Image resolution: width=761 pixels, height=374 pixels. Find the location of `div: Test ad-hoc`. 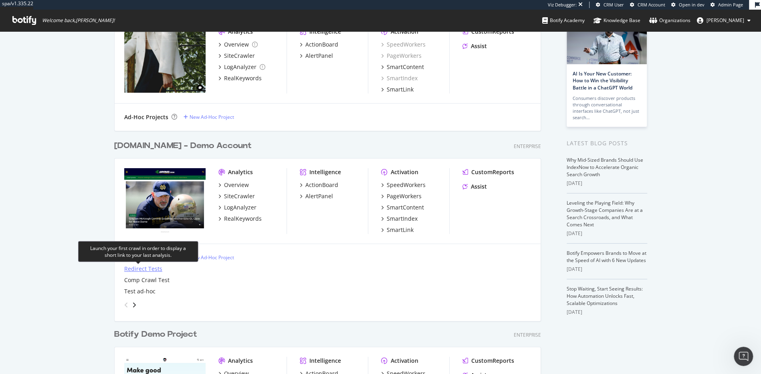

div: Test ad-hoc is located at coordinates (140, 291).